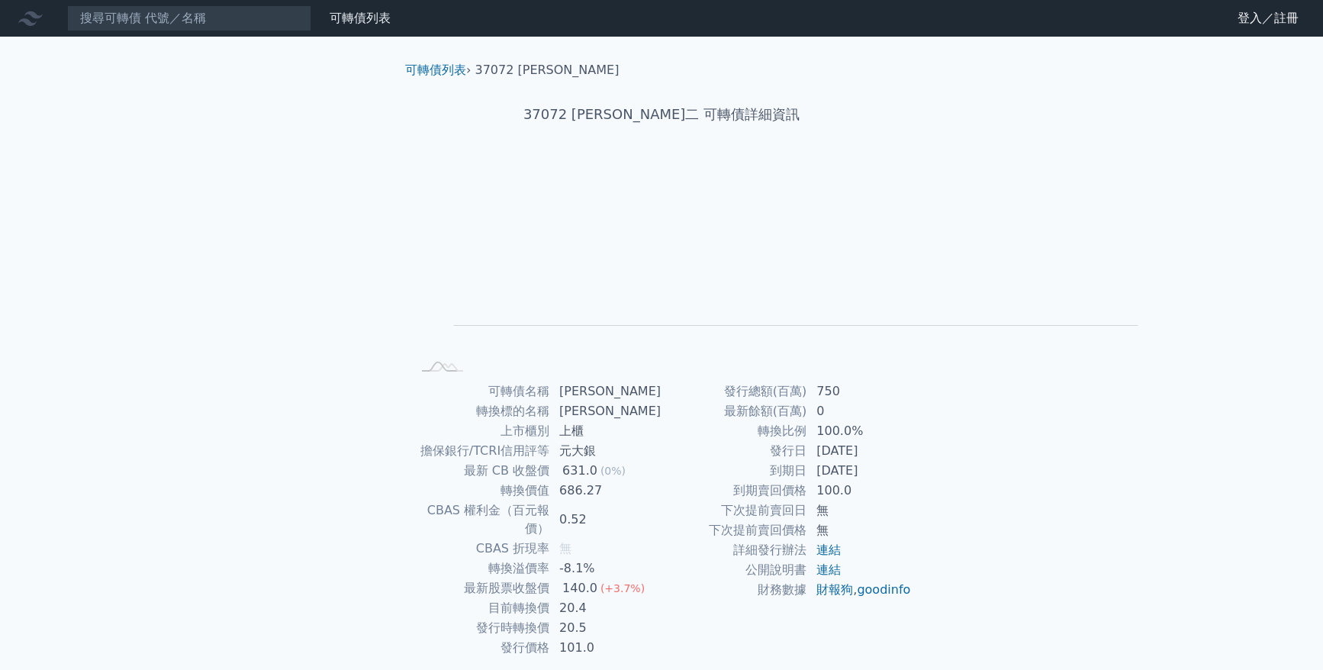 The image size is (1323, 670). What do you see at coordinates (734, 510) in the screenshot?
I see `td: 下次提前賣回日` at bounding box center [734, 510].